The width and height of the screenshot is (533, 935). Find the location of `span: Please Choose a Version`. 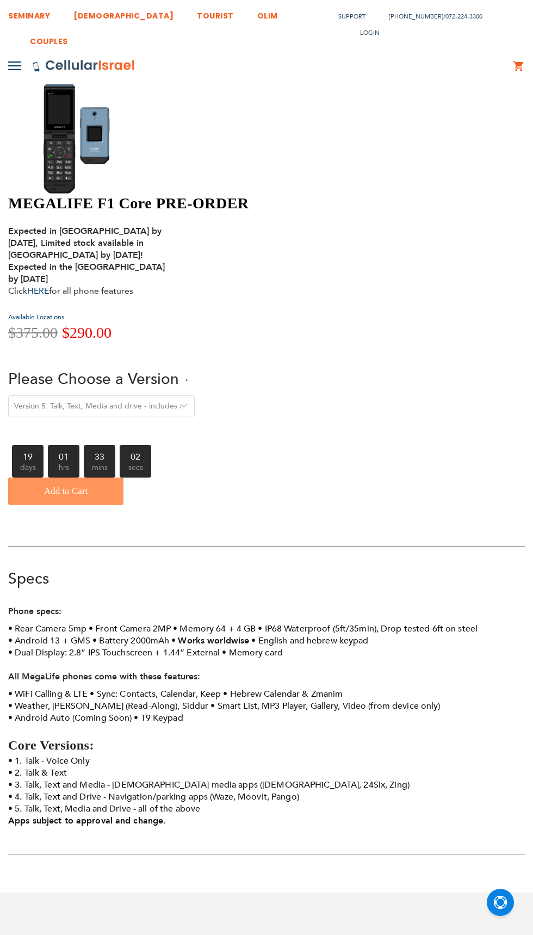

span: Please Choose a Version is located at coordinates (94, 379).